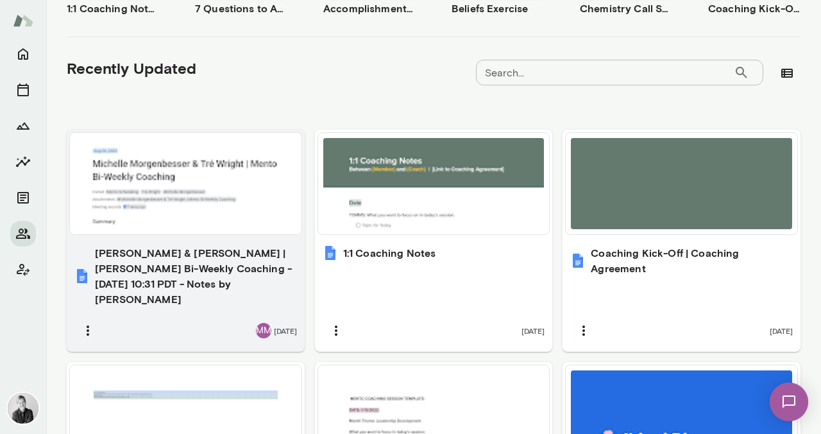  Describe the element at coordinates (23, 198) in the screenshot. I see `button: Documents` at that location.